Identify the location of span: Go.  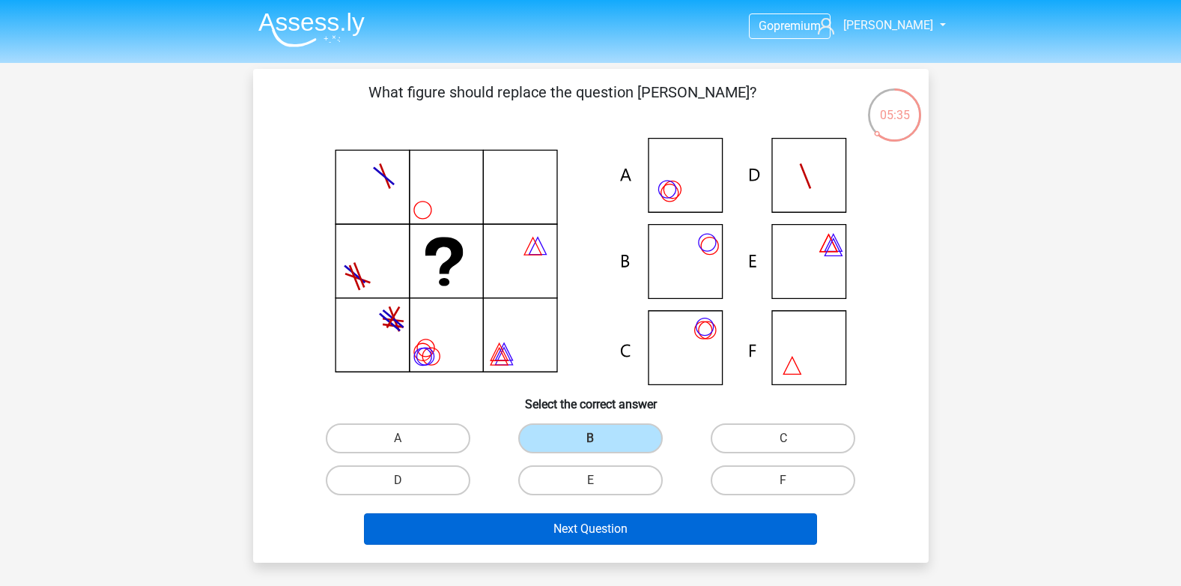
(766, 25).